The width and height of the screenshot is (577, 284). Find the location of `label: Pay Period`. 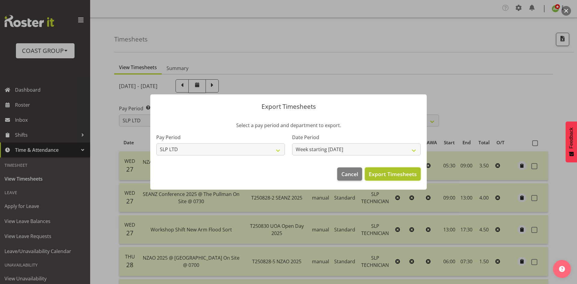

label: Pay Period is located at coordinates (221, 137).